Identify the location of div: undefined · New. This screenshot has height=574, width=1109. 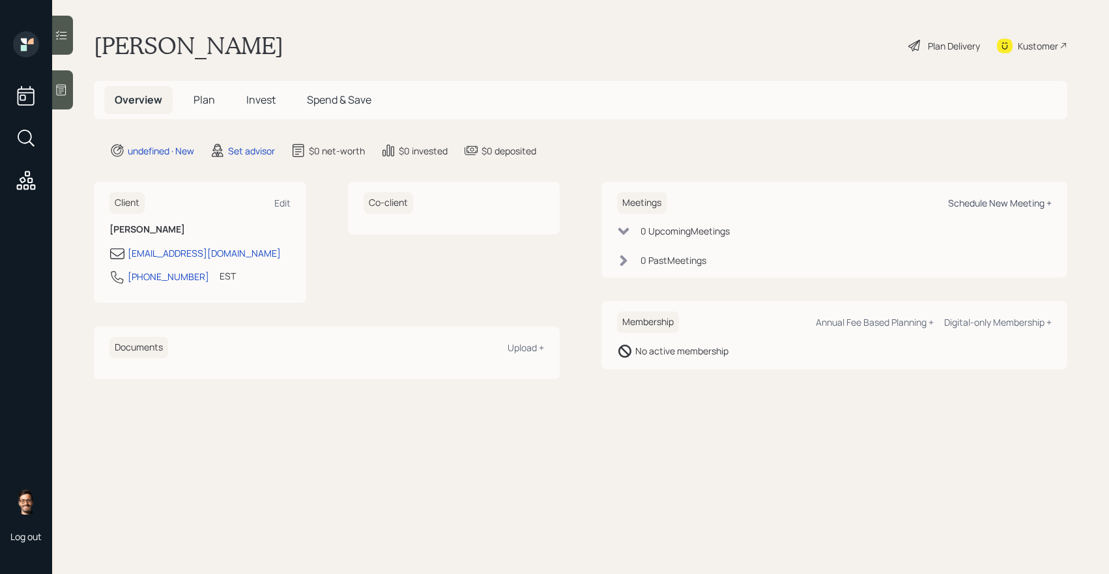
(161, 151).